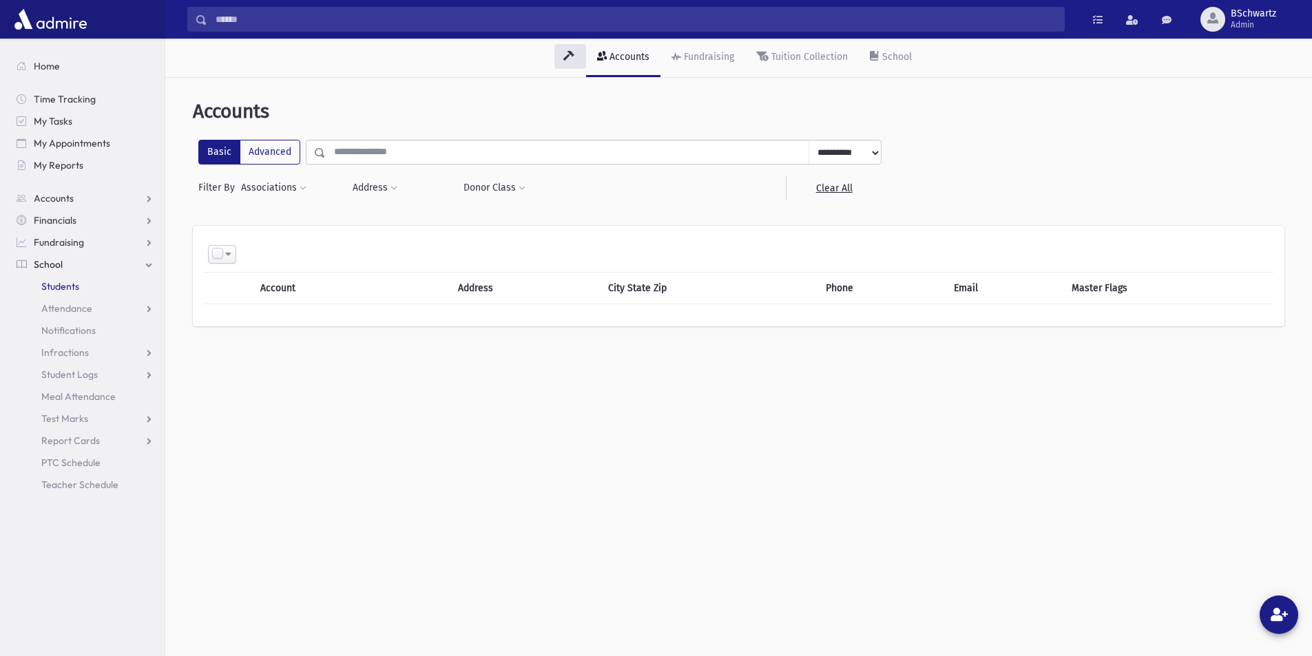 The width and height of the screenshot is (1312, 656). I want to click on button: Address, so click(375, 188).